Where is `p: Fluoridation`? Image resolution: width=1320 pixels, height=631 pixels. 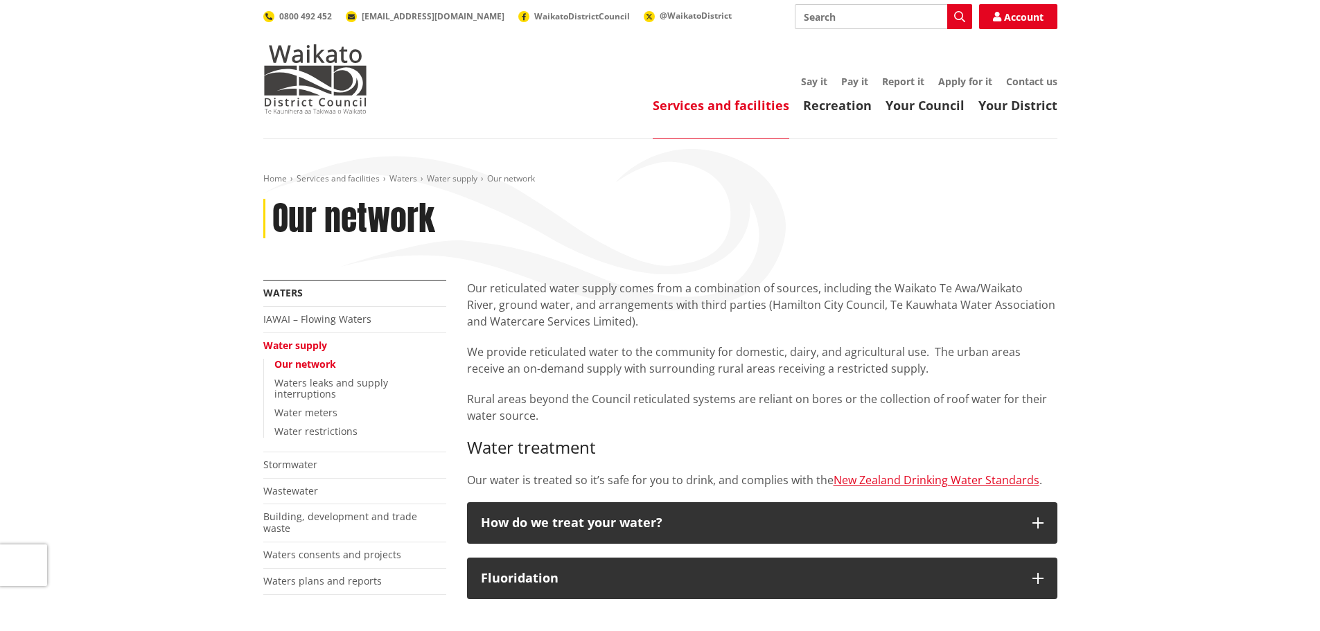 p: Fluoridation is located at coordinates (750, 578).